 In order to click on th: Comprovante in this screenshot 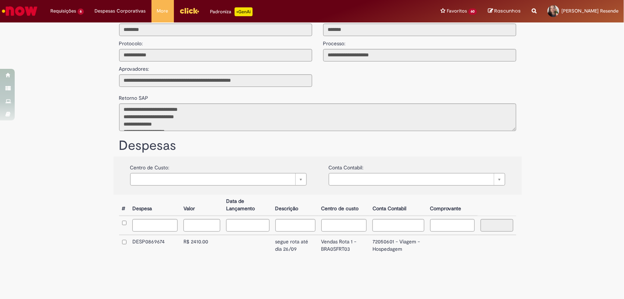, I will do `click(453, 205)`.